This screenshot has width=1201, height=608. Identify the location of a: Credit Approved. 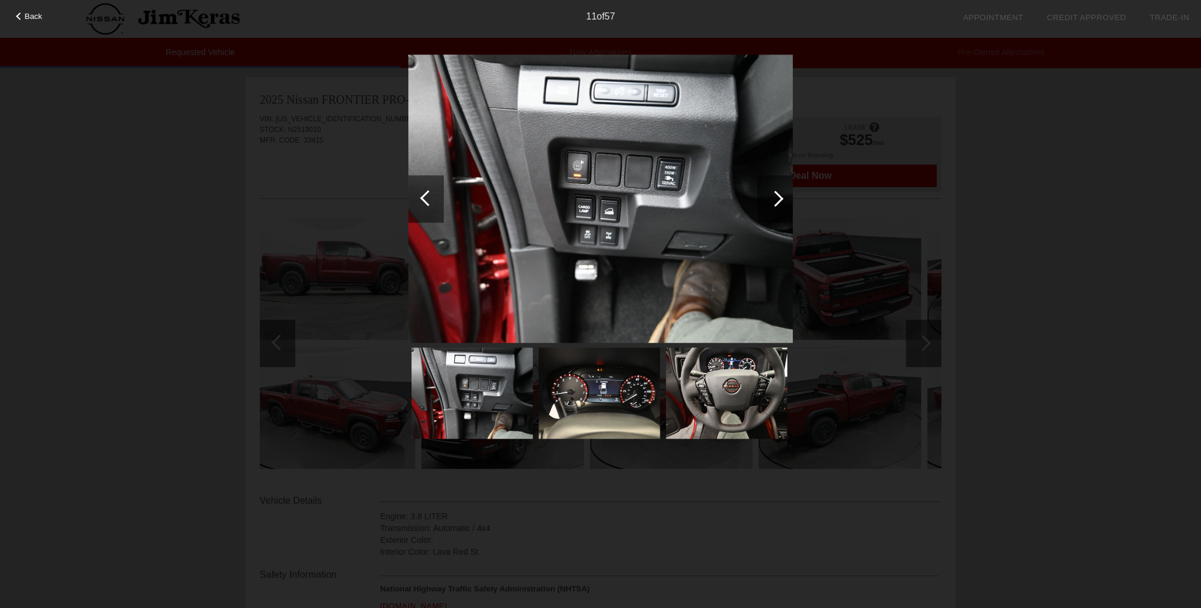
(1087, 17).